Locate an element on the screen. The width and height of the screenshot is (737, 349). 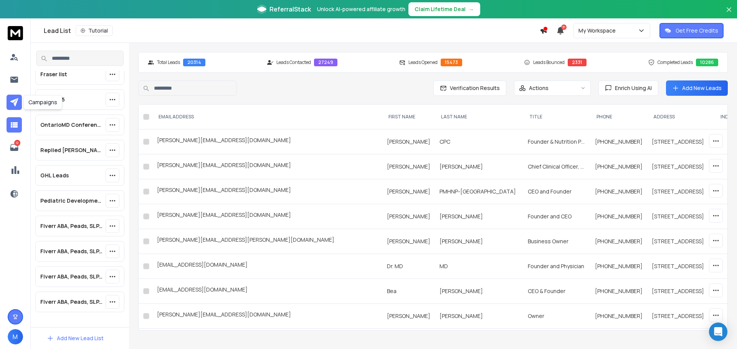
th: LAST NAME is located at coordinates (479, 117).